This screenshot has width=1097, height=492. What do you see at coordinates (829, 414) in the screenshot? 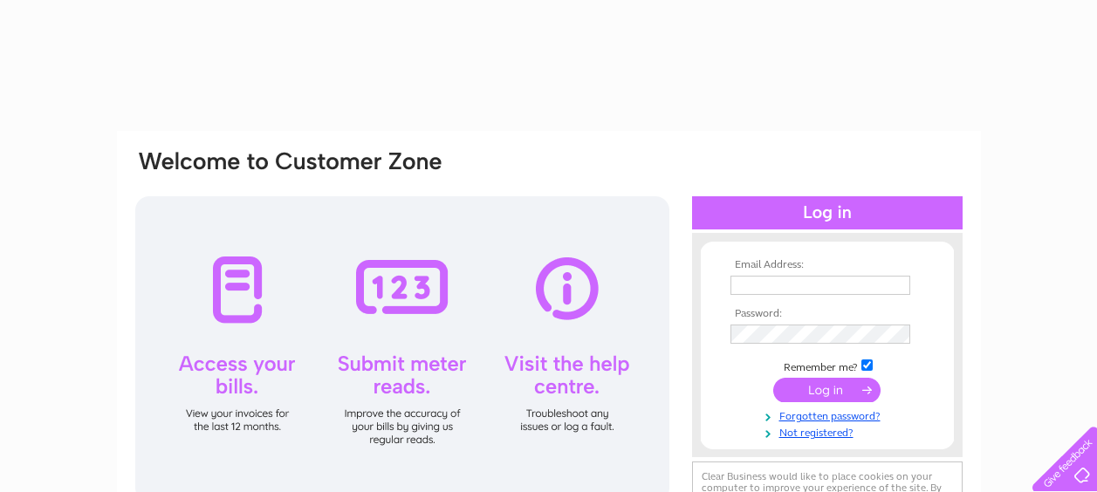
I see `a: Forgotten password?` at bounding box center [829, 414].